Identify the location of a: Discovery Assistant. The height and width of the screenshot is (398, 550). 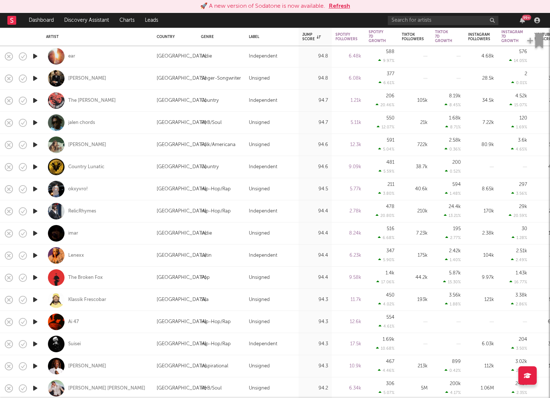
(87, 20).